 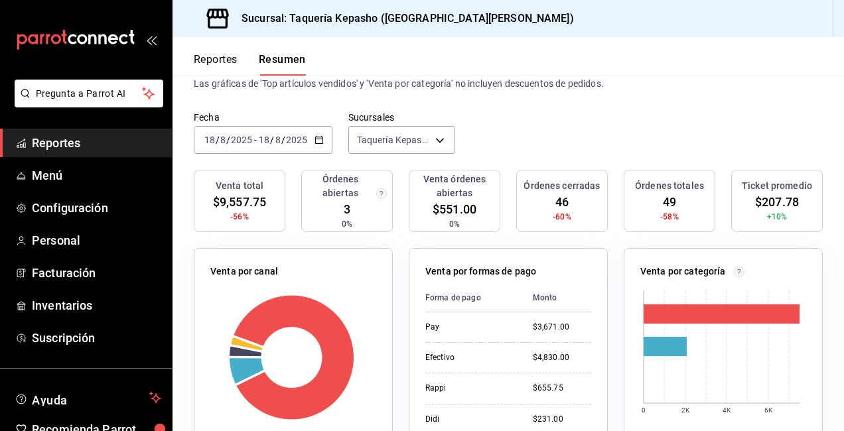 I want to click on div: Pay, so click(x=469, y=327).